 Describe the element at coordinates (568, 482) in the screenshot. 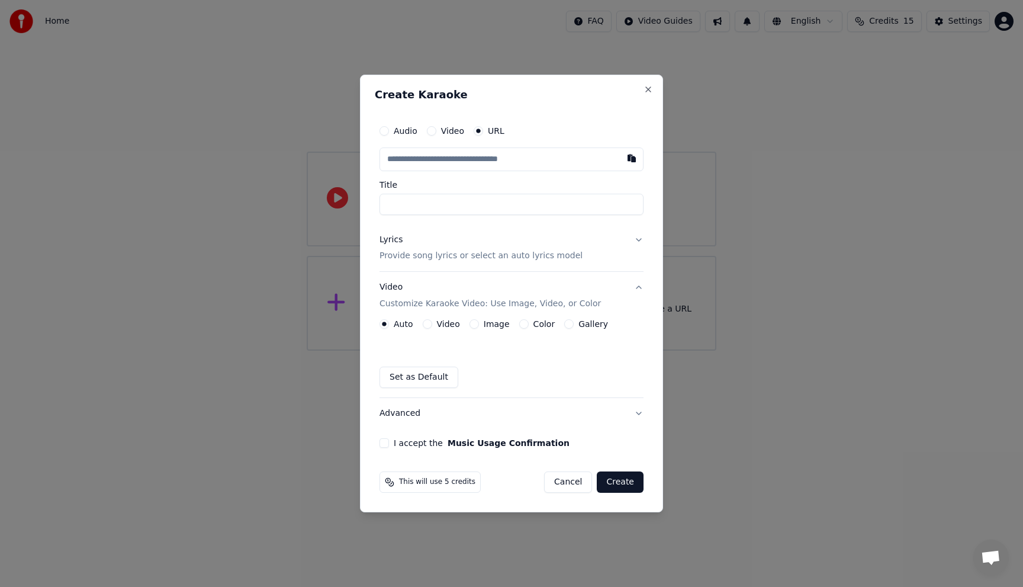

I see `button: Cancel` at that location.